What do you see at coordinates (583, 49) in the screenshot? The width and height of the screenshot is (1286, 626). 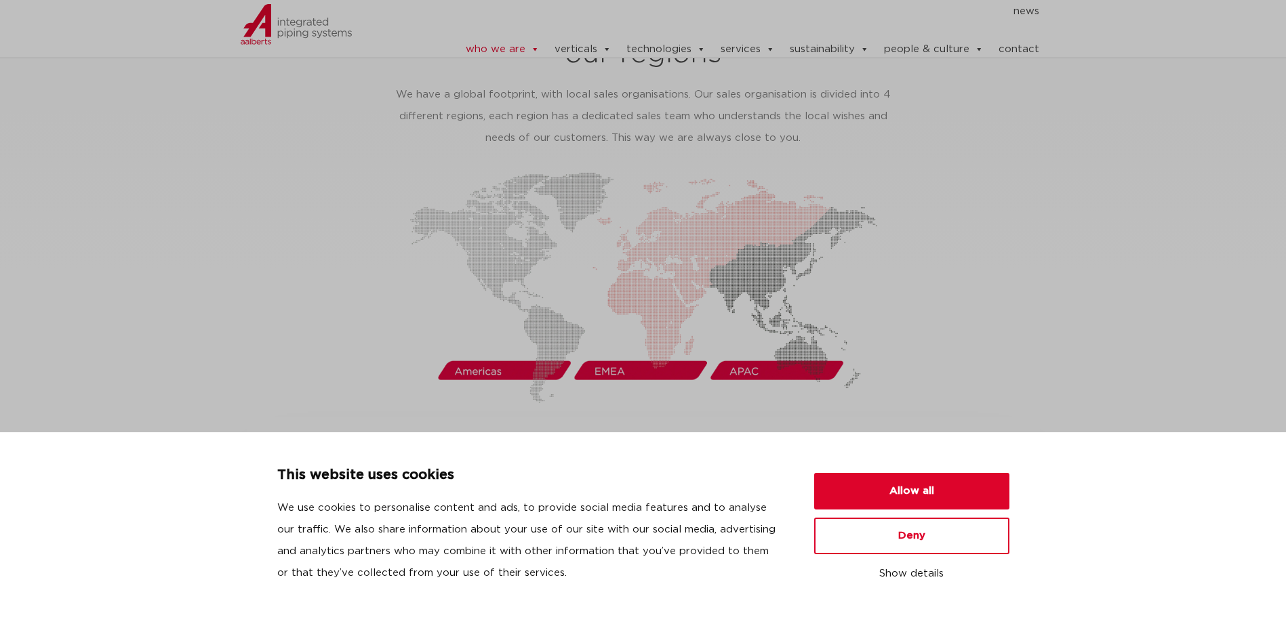 I see `a: verticals` at bounding box center [583, 49].